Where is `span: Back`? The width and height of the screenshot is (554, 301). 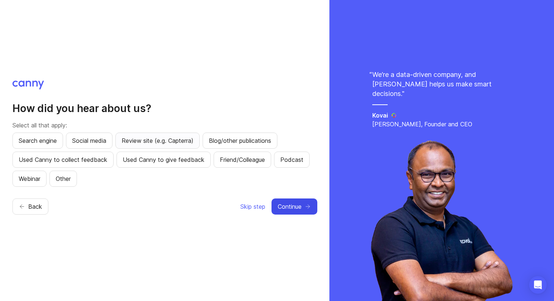 span: Back is located at coordinates (35, 207).